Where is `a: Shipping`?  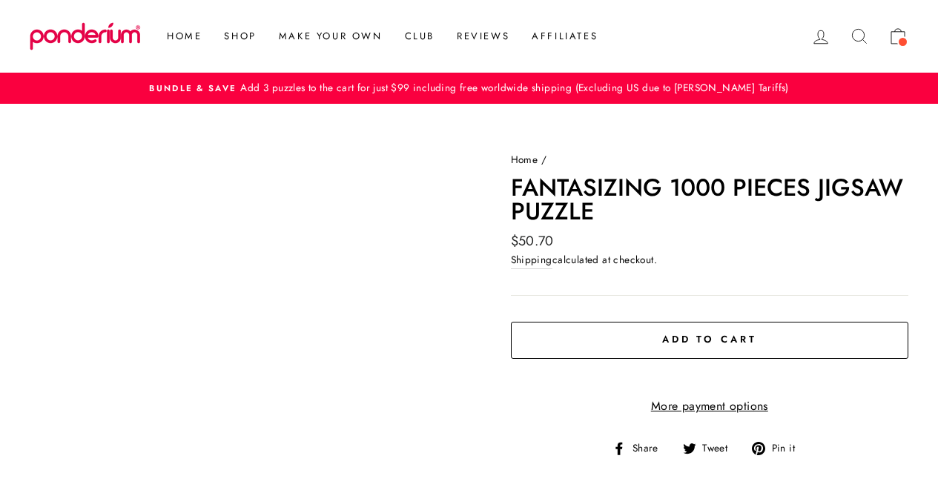 a: Shipping is located at coordinates (532, 260).